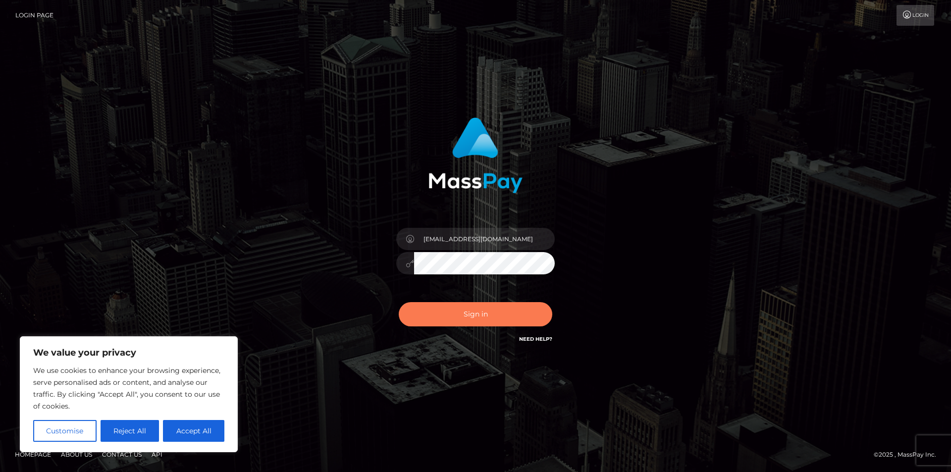  I want to click on button: Reject All, so click(130, 431).